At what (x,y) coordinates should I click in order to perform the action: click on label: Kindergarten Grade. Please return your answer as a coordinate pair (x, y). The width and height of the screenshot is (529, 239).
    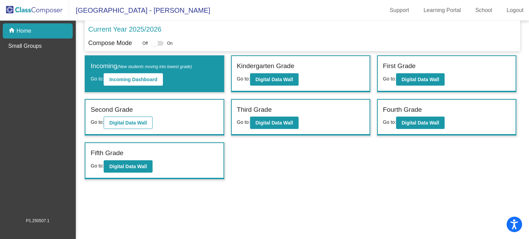
    Looking at the image, I should click on (265, 66).